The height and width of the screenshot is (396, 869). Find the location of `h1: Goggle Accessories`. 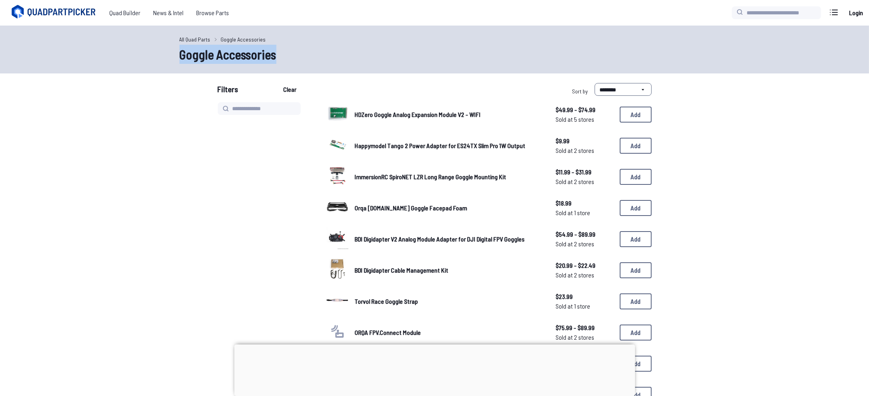

h1: Goggle Accessories is located at coordinates (435, 54).